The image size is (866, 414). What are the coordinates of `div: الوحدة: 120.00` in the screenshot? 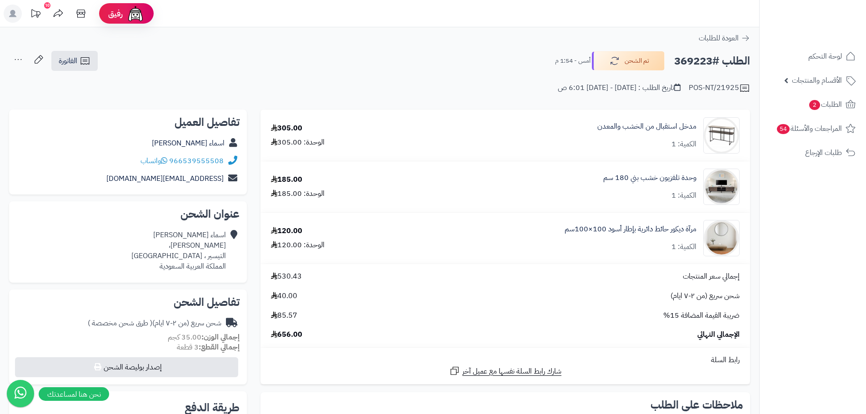 It's located at (298, 245).